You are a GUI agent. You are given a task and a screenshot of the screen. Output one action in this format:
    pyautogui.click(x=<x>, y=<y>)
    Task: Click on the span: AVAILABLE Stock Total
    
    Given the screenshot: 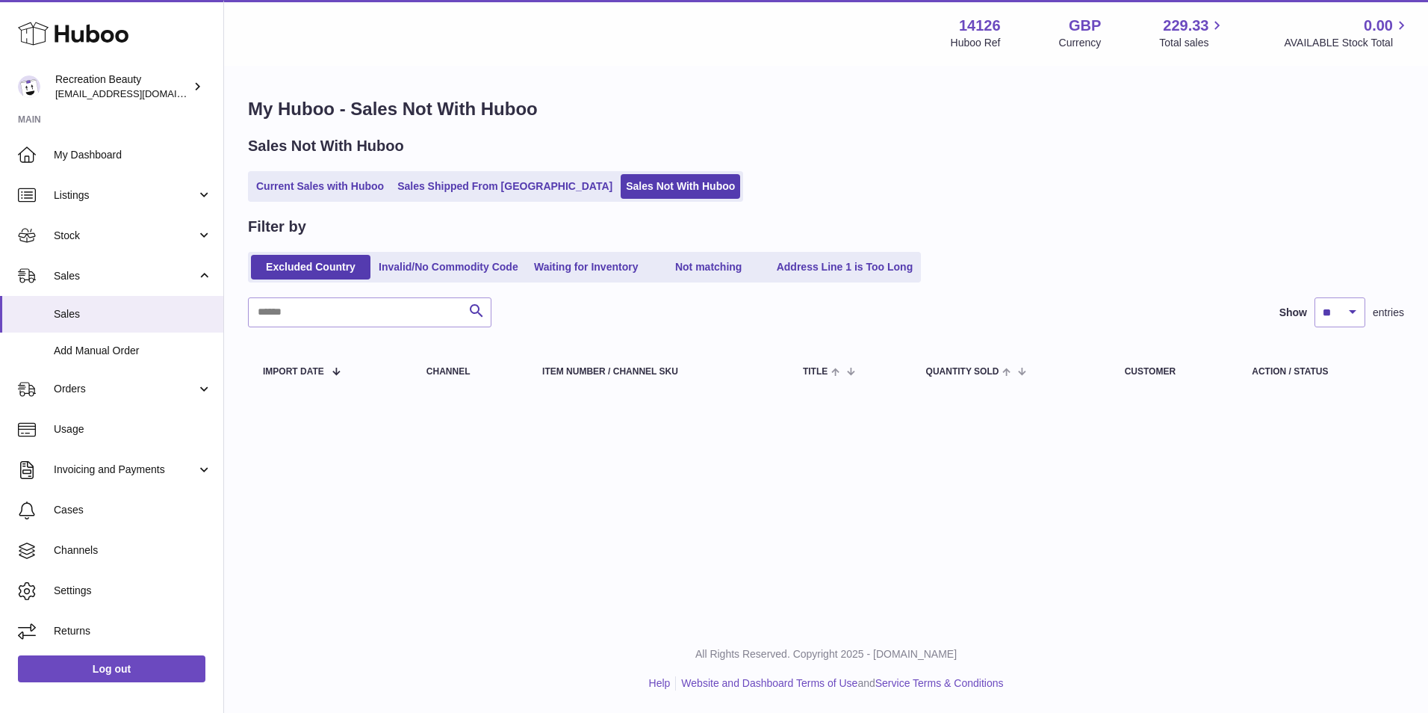 What is the action you would take?
    pyautogui.click(x=1347, y=43)
    